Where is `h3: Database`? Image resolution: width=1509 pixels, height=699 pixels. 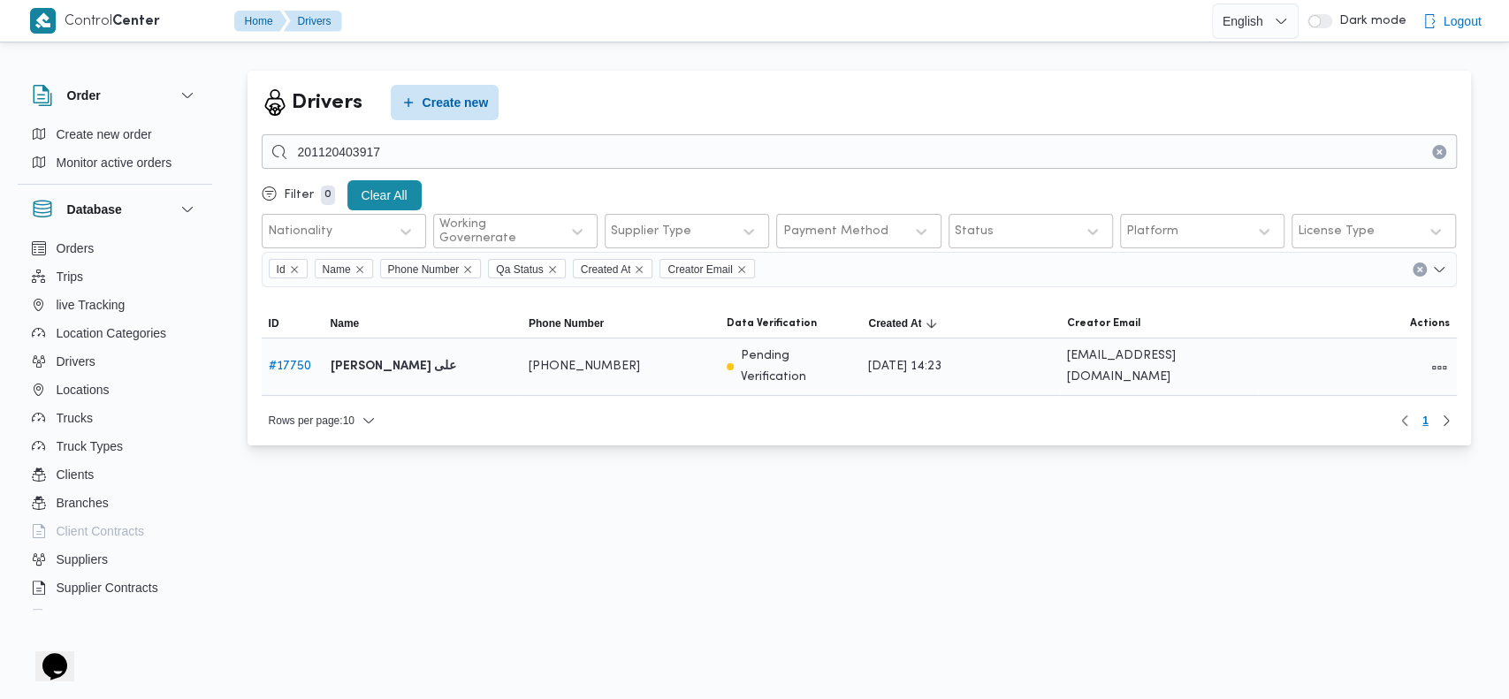 h3: Database is located at coordinates (95, 210).